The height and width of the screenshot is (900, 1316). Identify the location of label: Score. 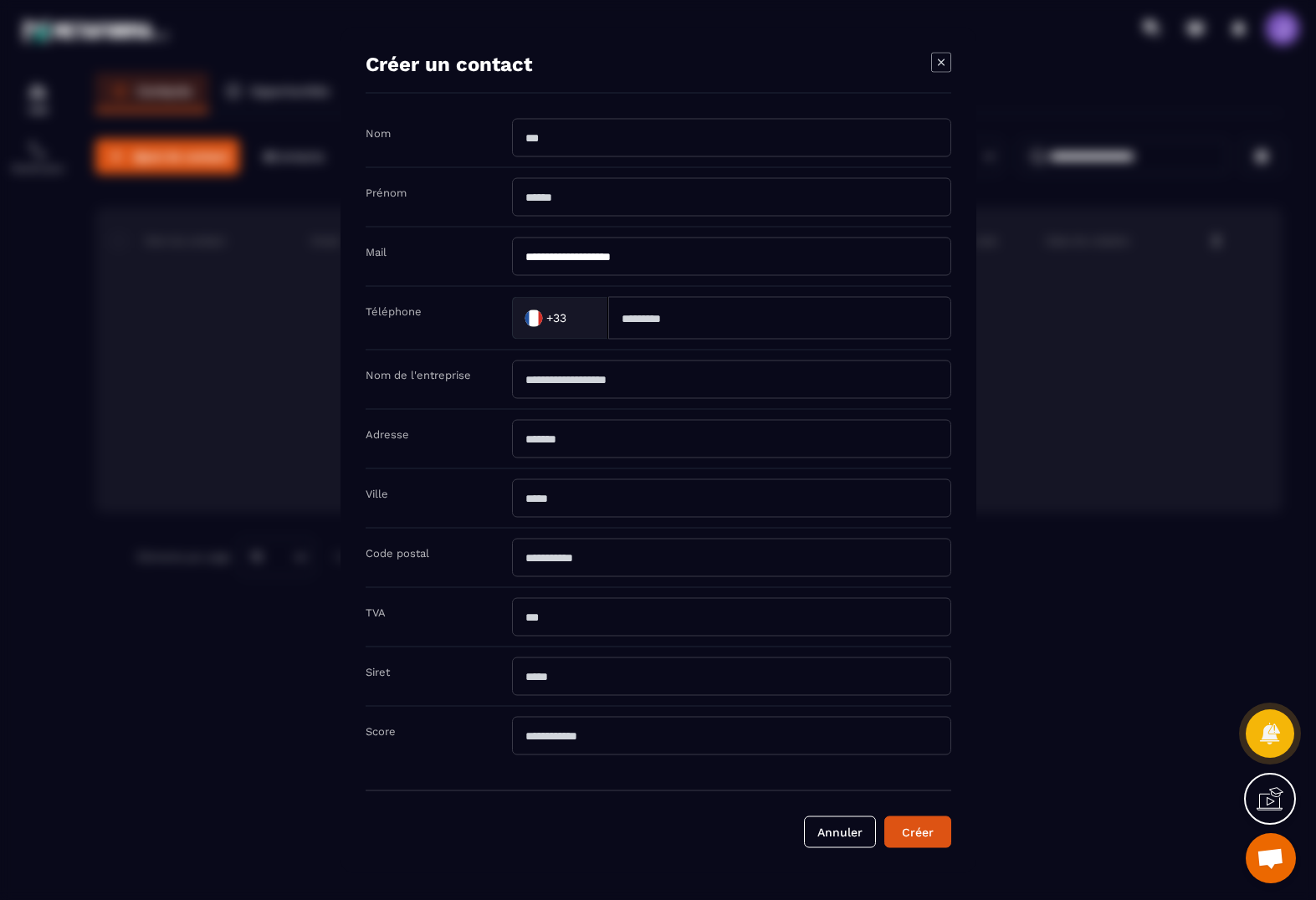
(380, 731).